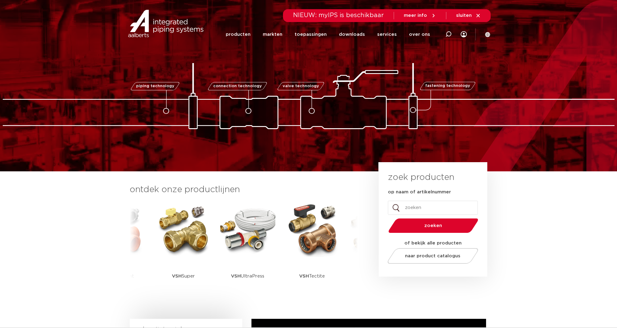 The width and height of the screenshot is (617, 328). Describe the element at coordinates (301, 86) in the screenshot. I see `span: valve technology` at that location.